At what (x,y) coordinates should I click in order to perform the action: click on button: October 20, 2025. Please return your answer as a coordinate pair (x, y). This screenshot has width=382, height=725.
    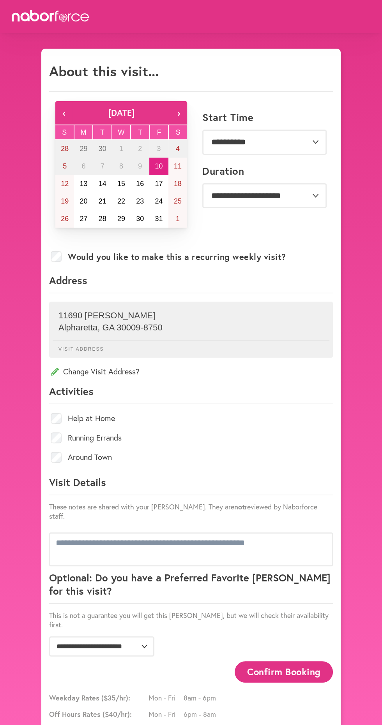
    Looking at the image, I should click on (83, 201).